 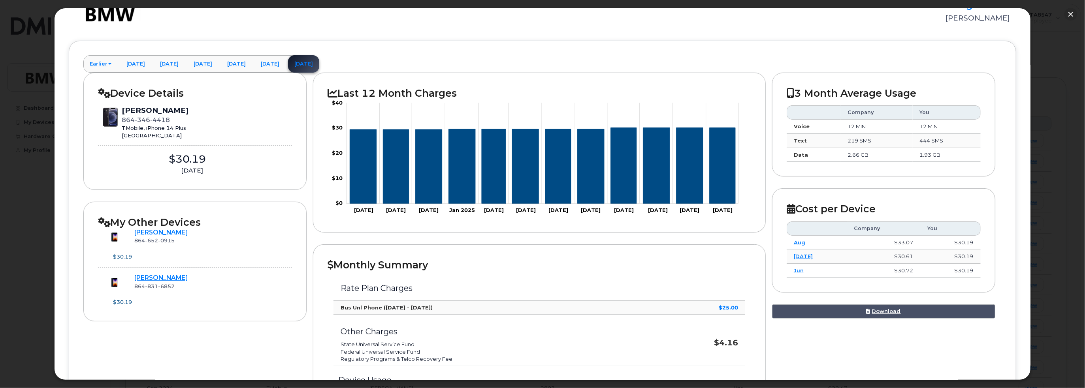 What do you see at coordinates (728, 308) in the screenshot?
I see `strong: $25.00` at bounding box center [728, 308].